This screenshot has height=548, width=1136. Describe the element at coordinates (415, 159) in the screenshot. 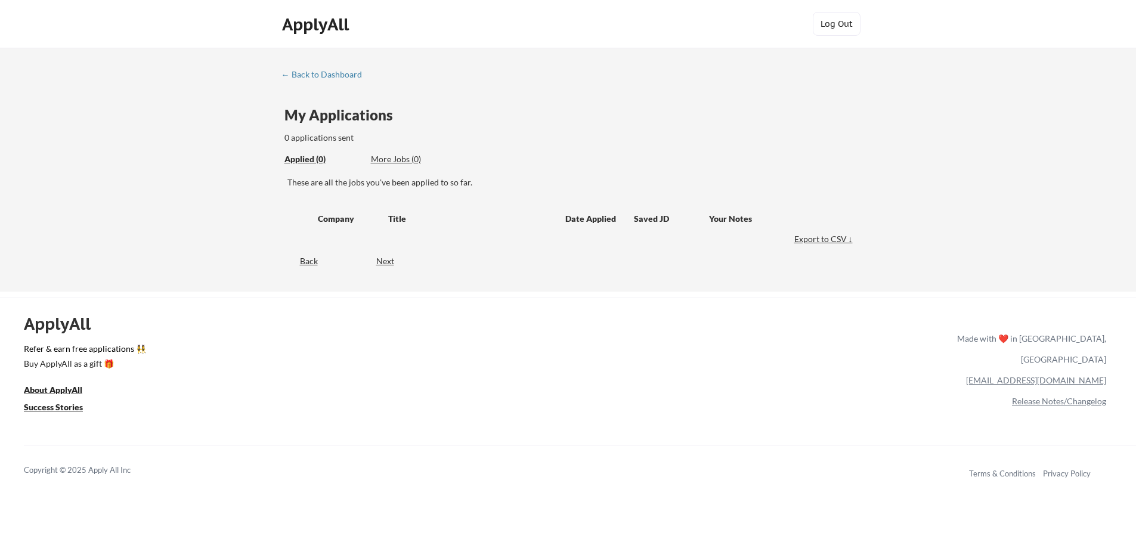

I see `div: These are job applications we think you'd be a good fit for, but couldn't apply you to automatica...` at that location.